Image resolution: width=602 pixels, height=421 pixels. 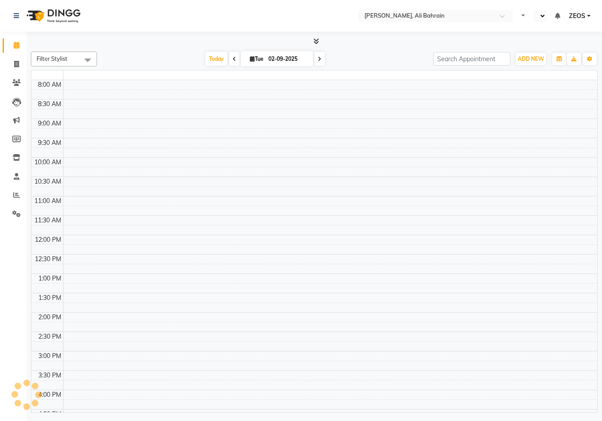 What do you see at coordinates (50, 336) in the screenshot?
I see `div: 2:30 PM` at bounding box center [50, 336].